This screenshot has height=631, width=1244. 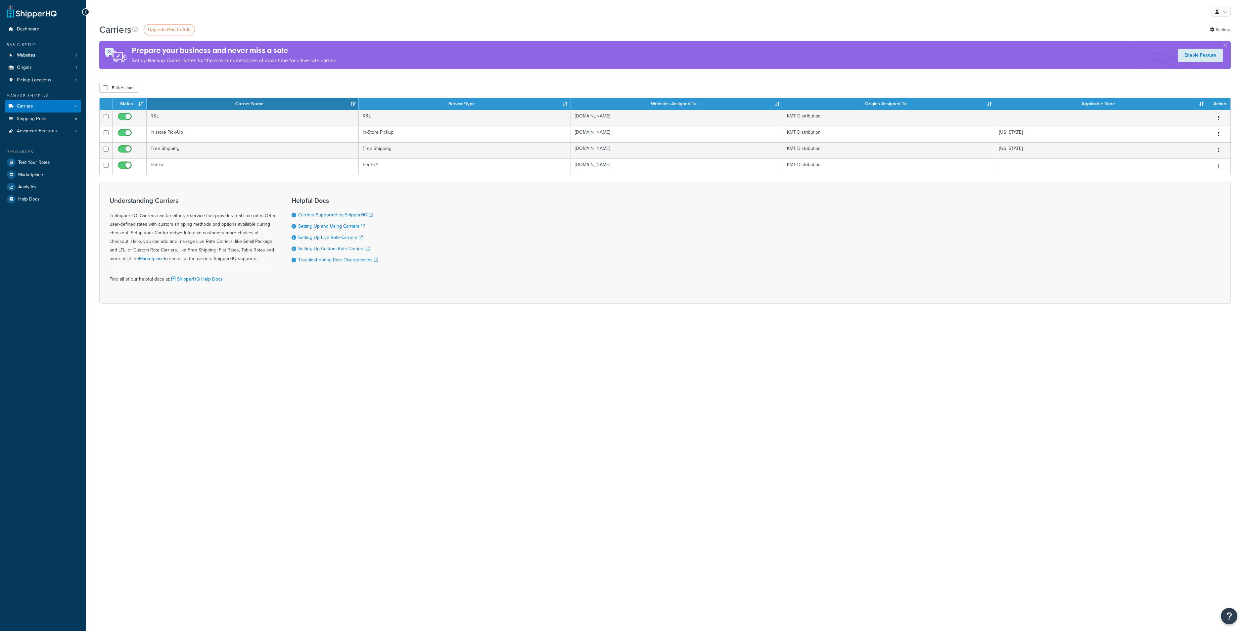 I want to click on a: Carriers 4, so click(x=43, y=106).